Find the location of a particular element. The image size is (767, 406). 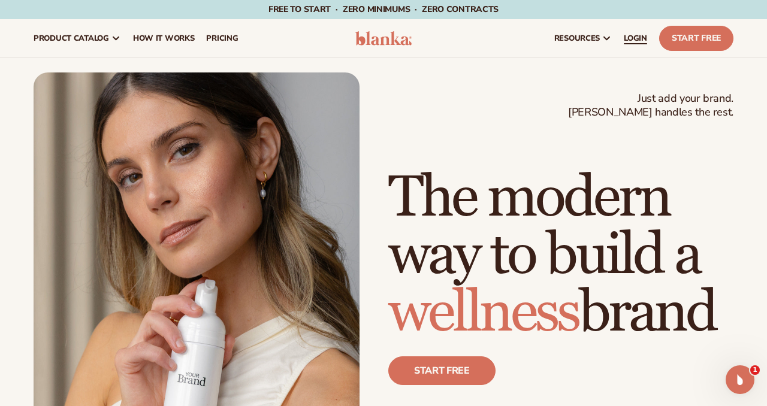

a: product catalog is located at coordinates (77, 38).